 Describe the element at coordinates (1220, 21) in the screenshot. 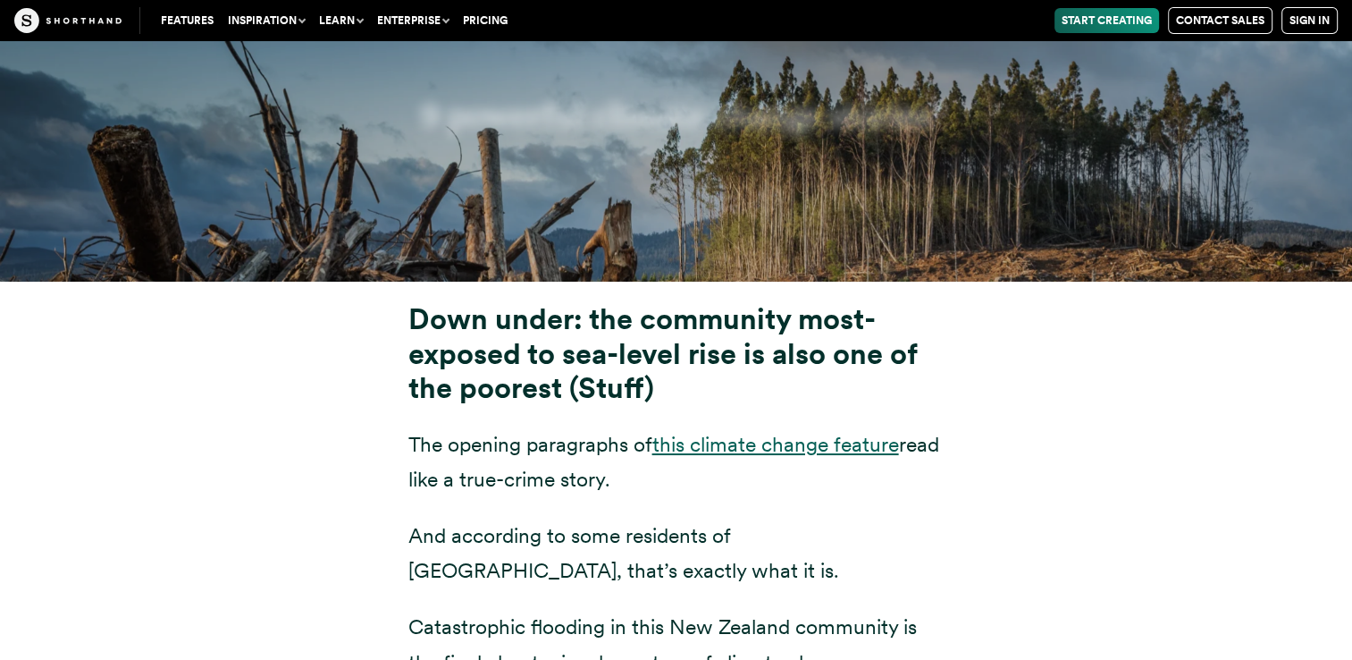

I see `a: Contact Sales` at that location.